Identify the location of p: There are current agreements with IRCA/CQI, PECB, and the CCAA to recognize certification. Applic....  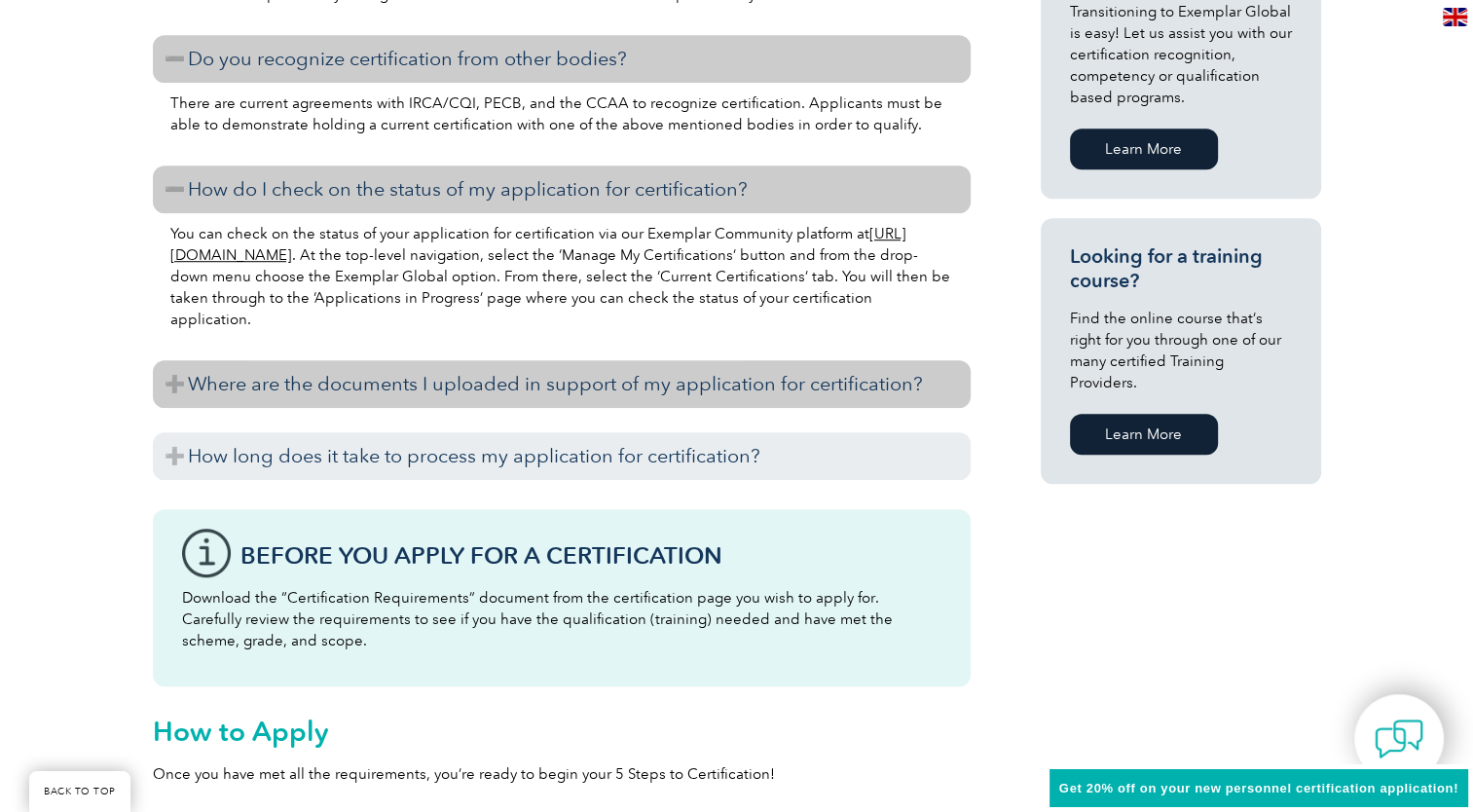
(562, 114).